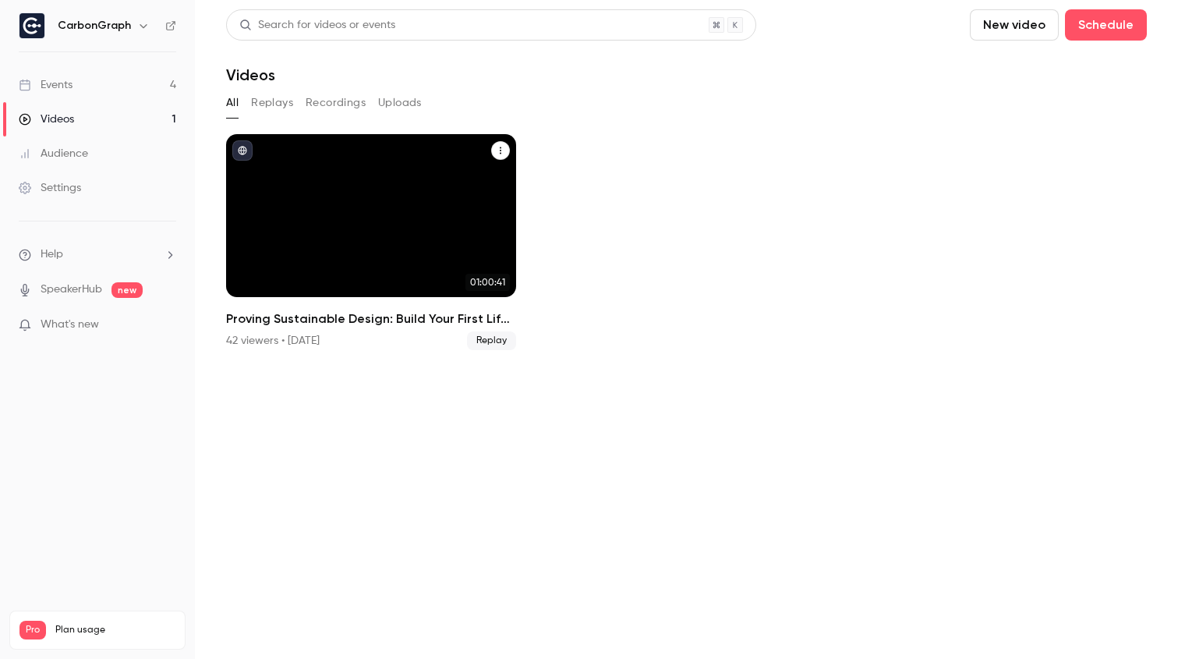  Describe the element at coordinates (272, 103) in the screenshot. I see `button: Replays` at that location.